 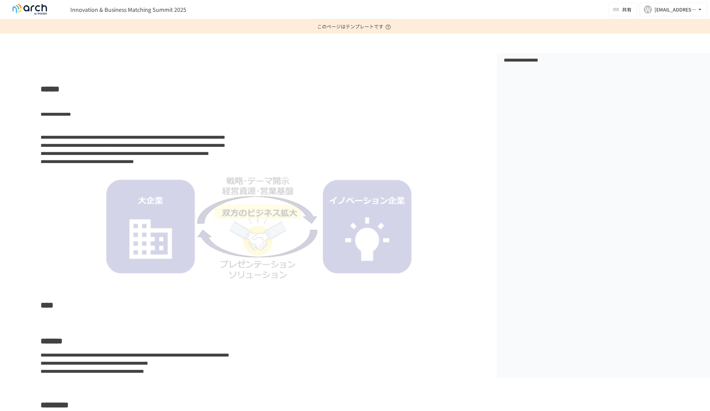 I want to click on span: 共有, so click(x=627, y=9).